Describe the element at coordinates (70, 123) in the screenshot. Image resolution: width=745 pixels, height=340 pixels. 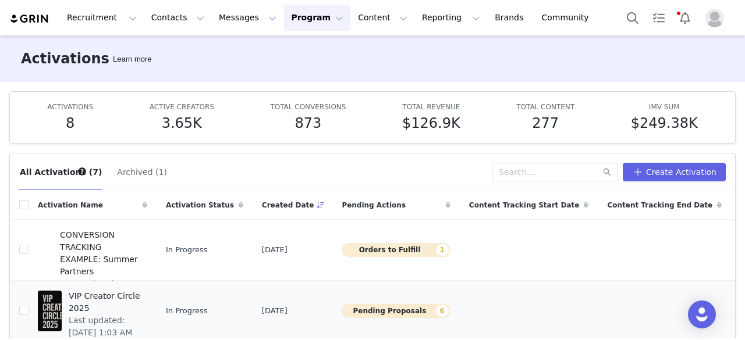
I see `h5: 8` at that location.